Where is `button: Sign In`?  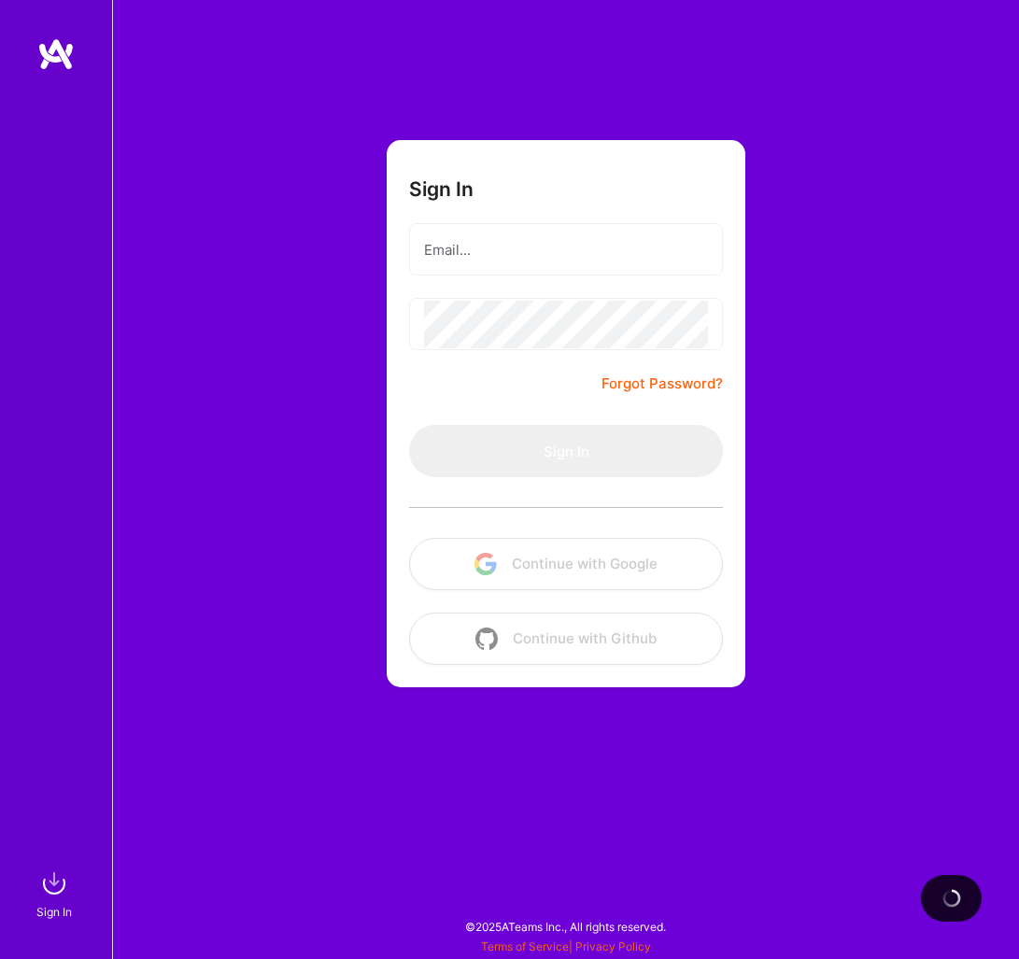
button: Sign In is located at coordinates (566, 451).